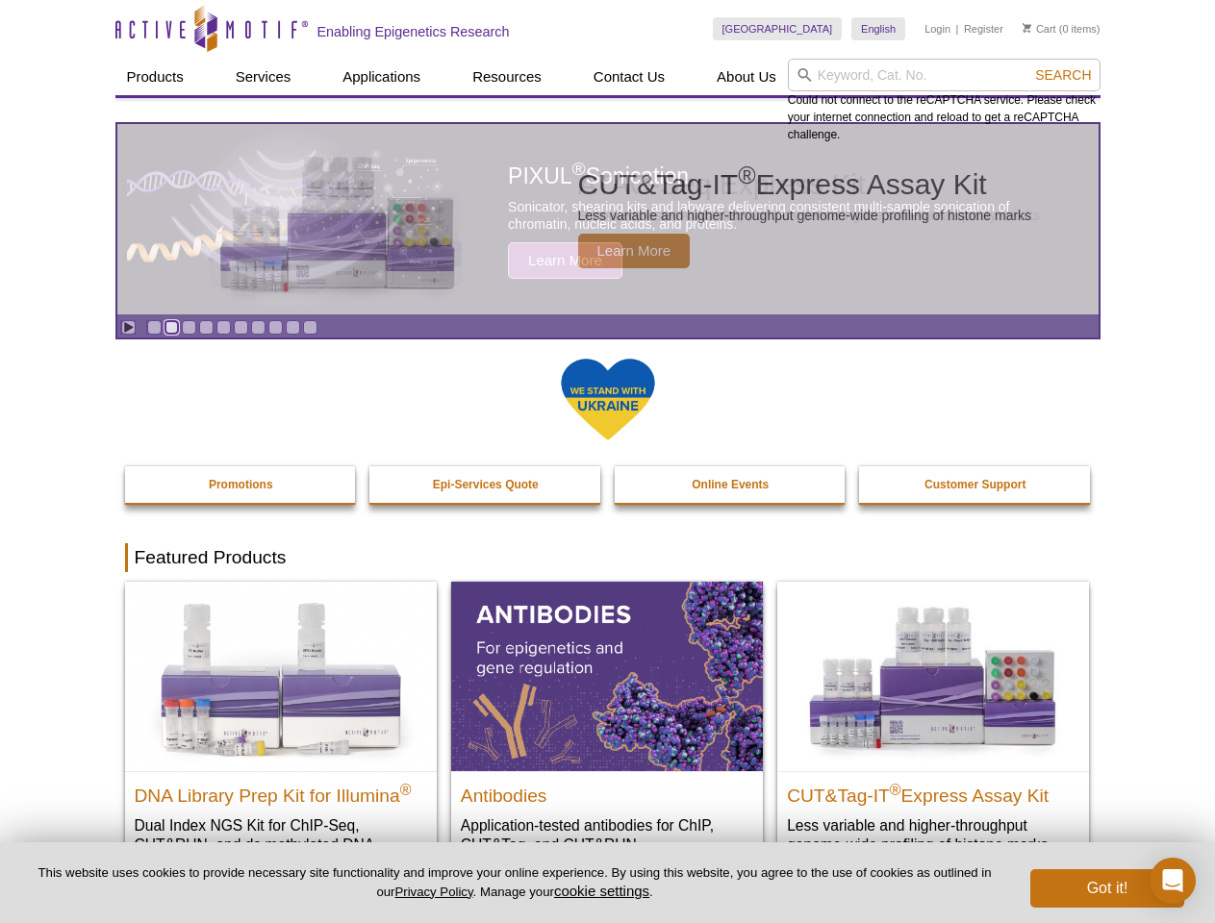 This screenshot has width=1215, height=923. I want to click on img: DNA Library Prep Kit for Illumina, so click(281, 676).